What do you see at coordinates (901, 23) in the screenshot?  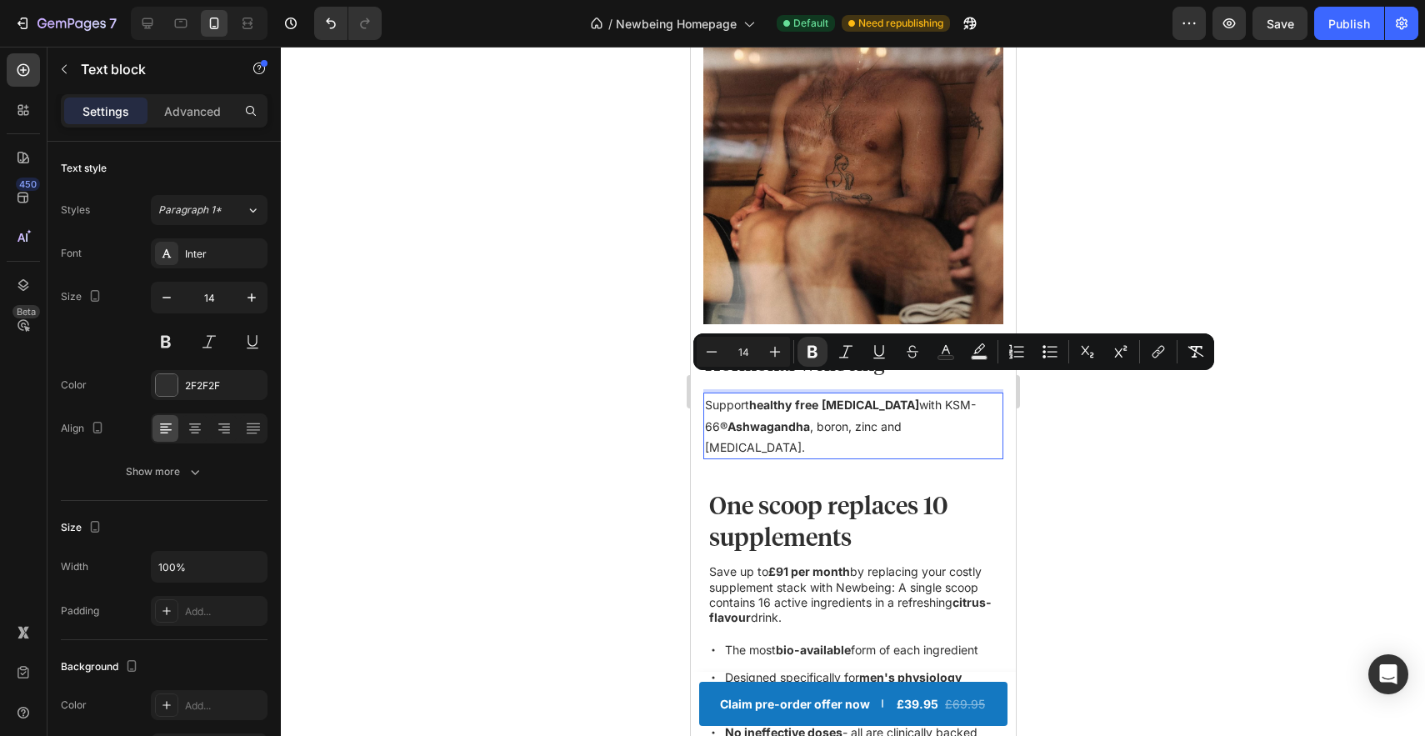 I see `span: Need republishing` at bounding box center [901, 23].